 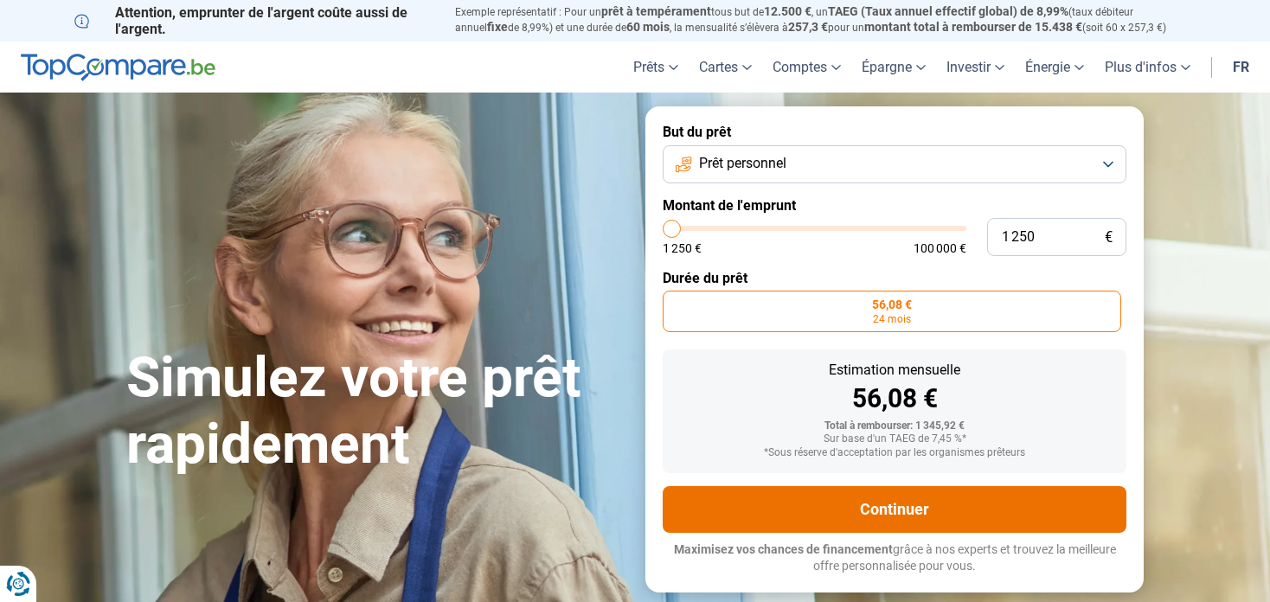 I want to click on div: 56,08 €, so click(x=895, y=399).